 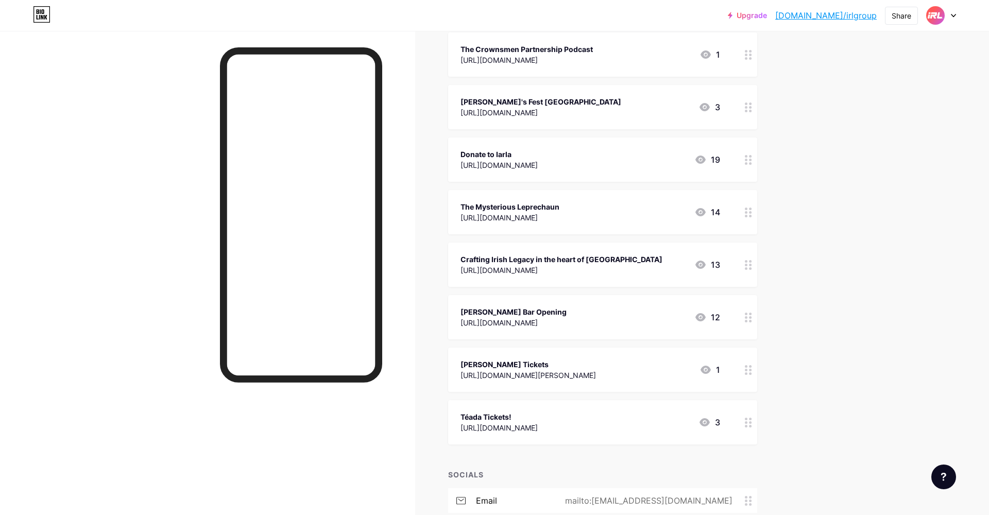 What do you see at coordinates (510, 207) in the screenshot?
I see `div: The Mysterious Leprechaun` at bounding box center [510, 207].